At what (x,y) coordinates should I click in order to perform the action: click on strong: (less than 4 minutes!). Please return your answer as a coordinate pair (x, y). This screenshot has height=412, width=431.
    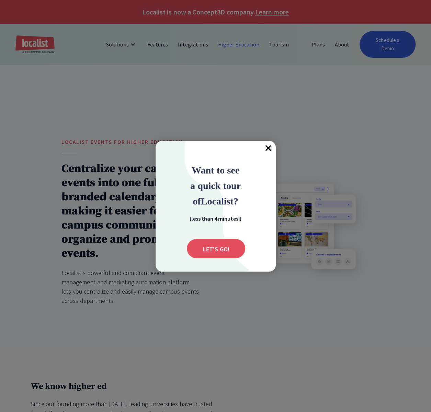
    Looking at the image, I should click on (216, 218).